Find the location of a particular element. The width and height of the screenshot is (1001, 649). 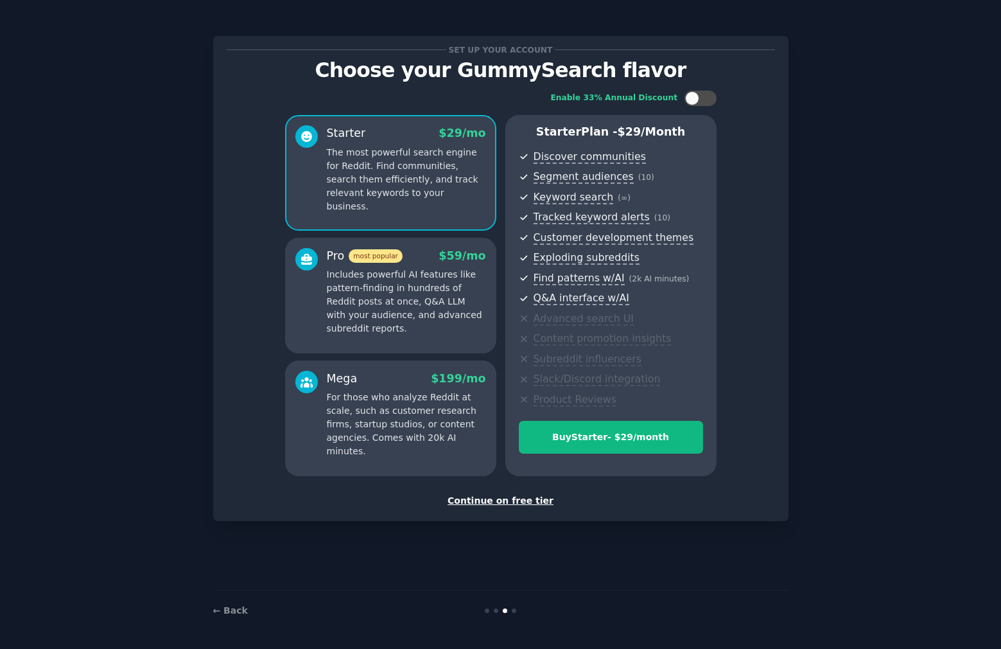

span: Customer development themes is located at coordinates (614, 238).